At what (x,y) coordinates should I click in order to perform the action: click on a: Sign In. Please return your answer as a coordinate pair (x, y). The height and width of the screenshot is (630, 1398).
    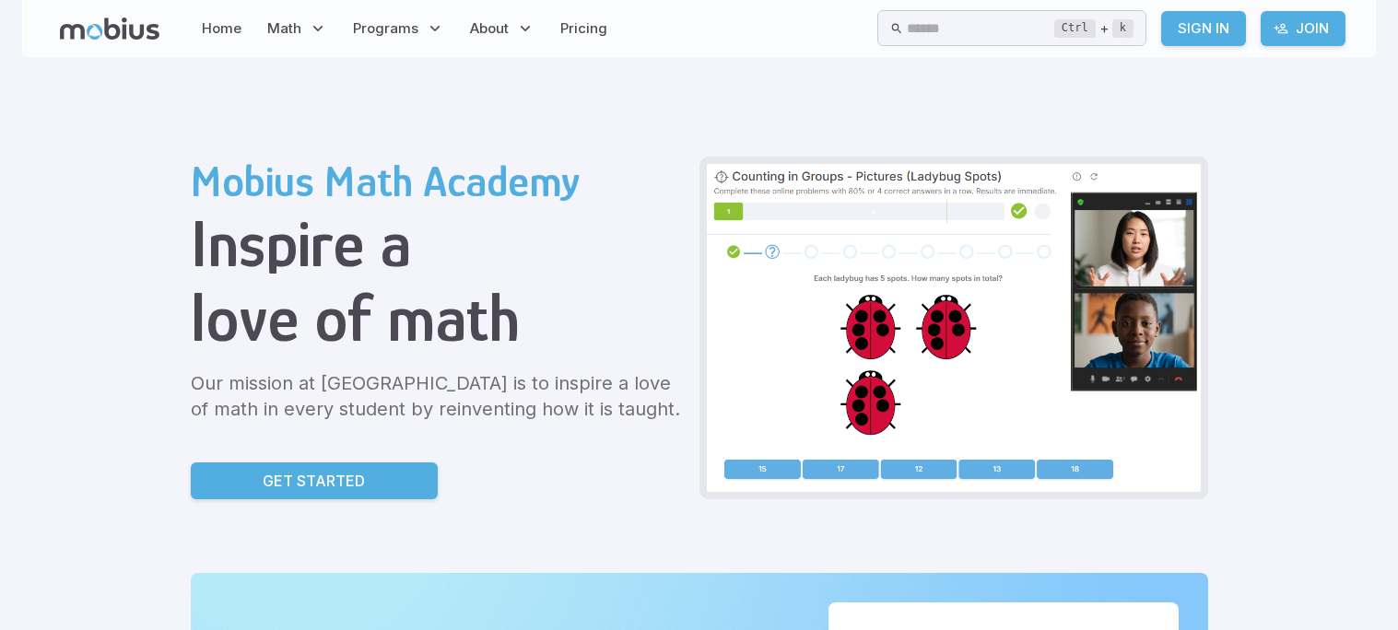
    Looking at the image, I should click on (1203, 29).